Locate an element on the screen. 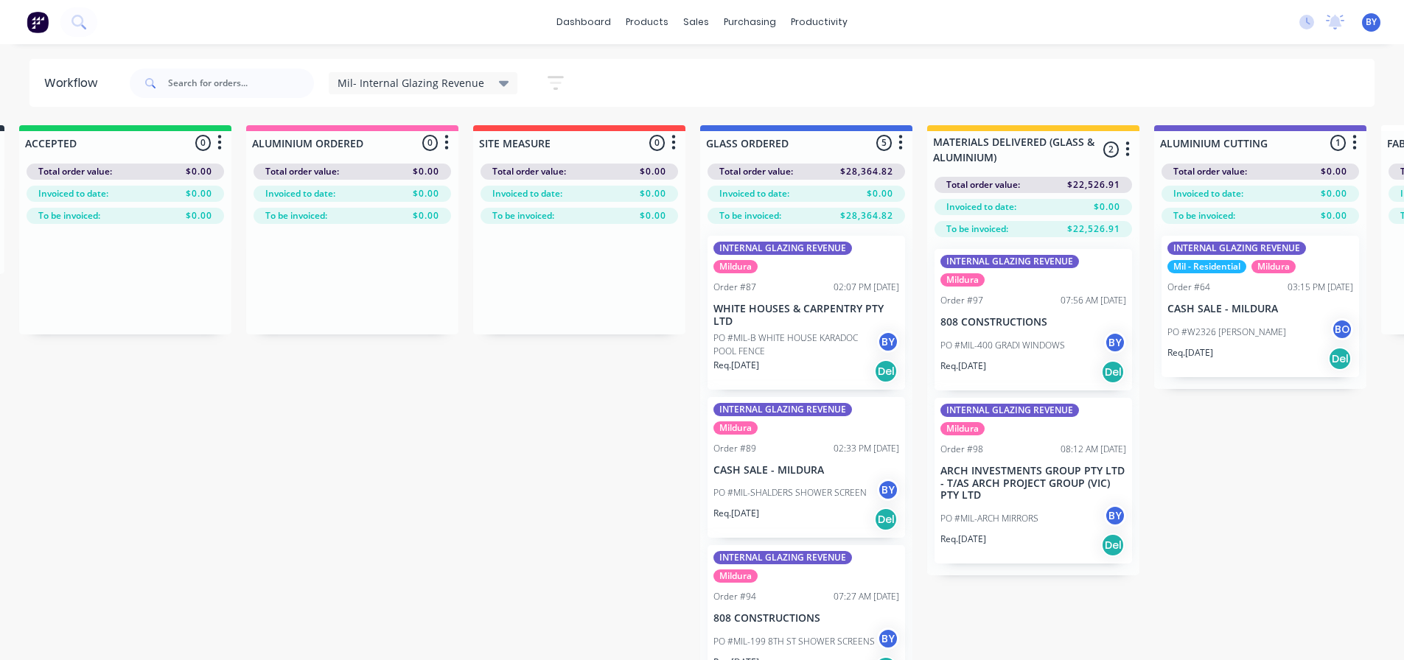  div: Workflow is located at coordinates (74, 83).